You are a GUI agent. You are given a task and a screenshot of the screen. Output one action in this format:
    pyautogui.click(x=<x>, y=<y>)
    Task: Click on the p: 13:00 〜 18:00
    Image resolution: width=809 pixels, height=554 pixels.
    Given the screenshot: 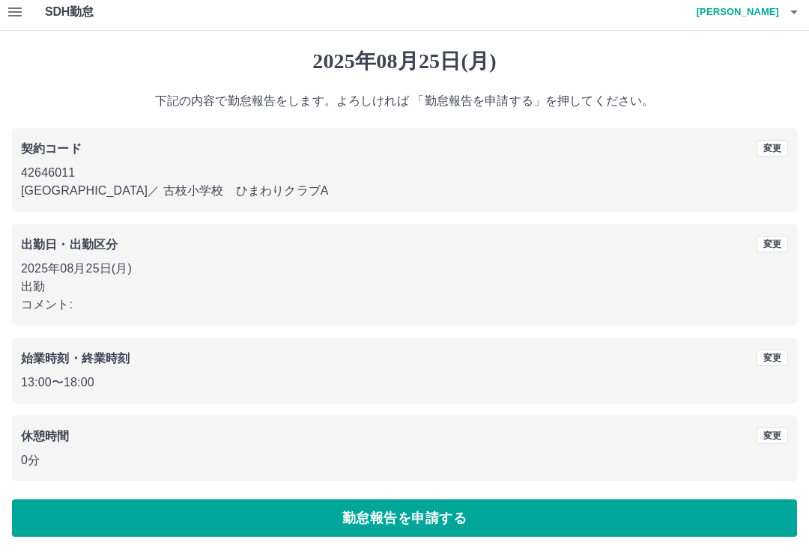 What is the action you would take?
    pyautogui.click(x=405, y=383)
    